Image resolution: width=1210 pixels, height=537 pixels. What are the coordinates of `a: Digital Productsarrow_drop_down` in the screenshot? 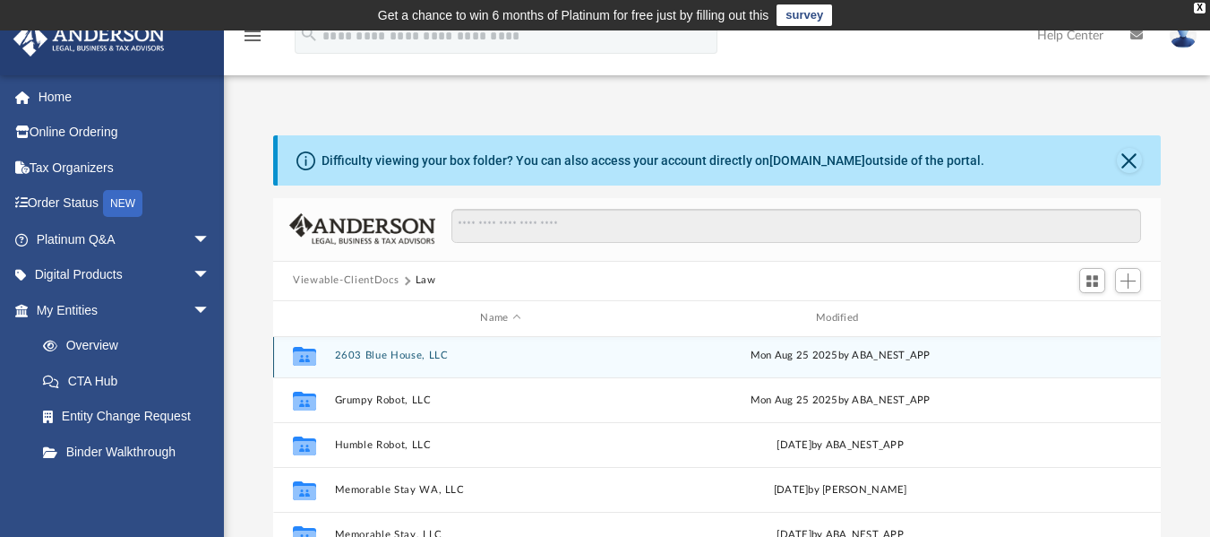 It's located at (125, 275).